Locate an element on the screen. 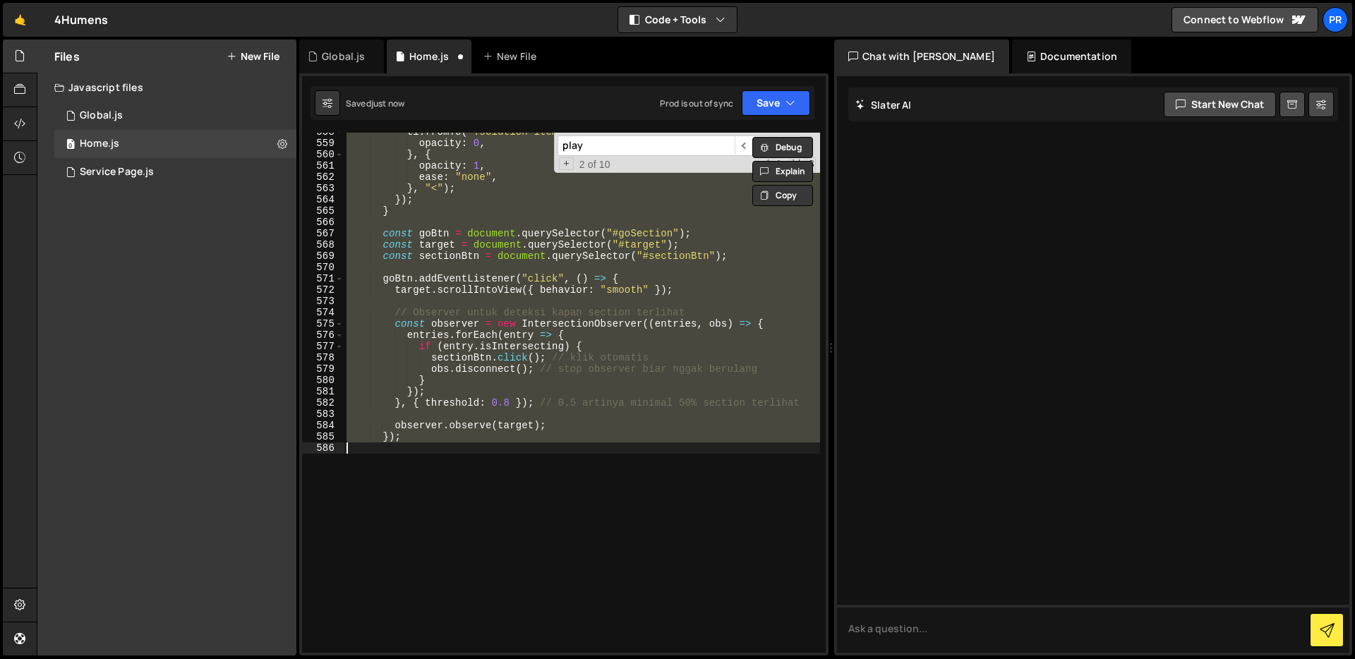 The height and width of the screenshot is (659, 1355). div: 579 is located at coordinates (322, 369).